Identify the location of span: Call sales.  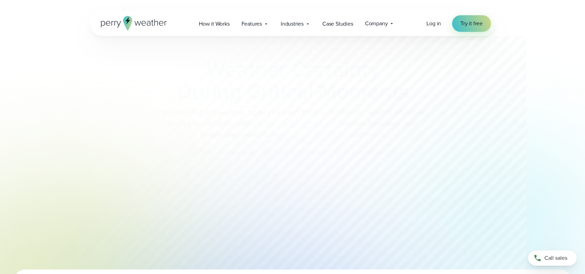
(556, 258).